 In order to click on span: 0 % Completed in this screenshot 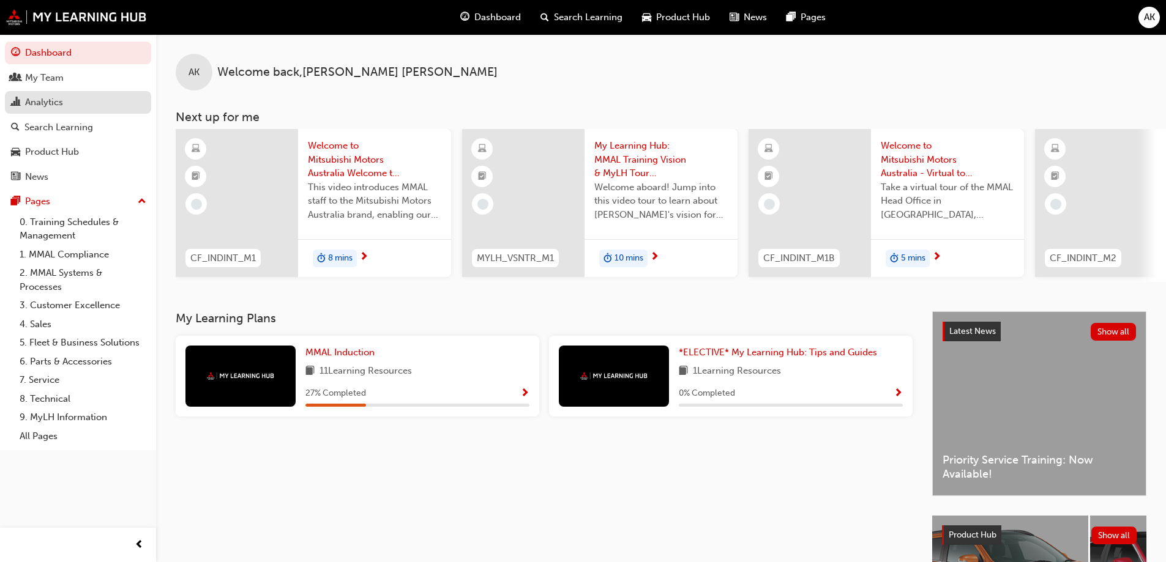, I will do `click(707, 393)`.